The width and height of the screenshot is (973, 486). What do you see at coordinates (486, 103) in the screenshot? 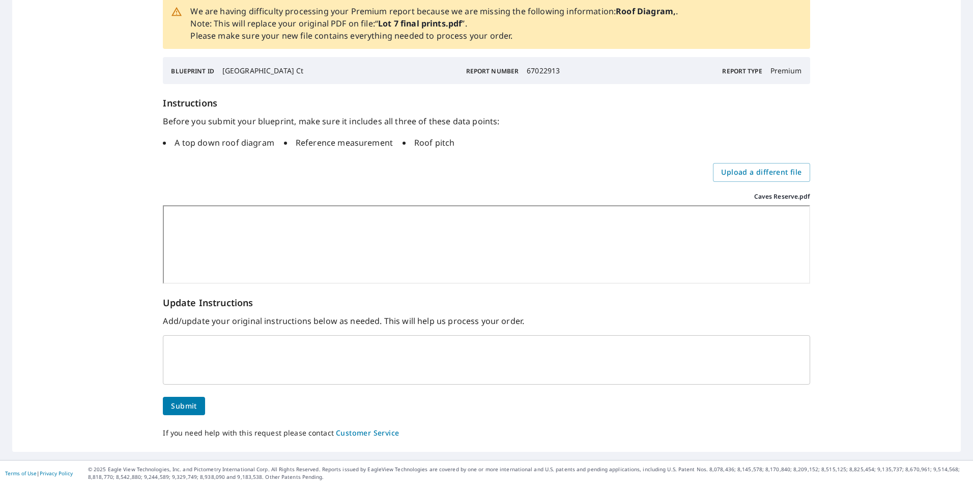
I see `h6: Instructions` at bounding box center [486, 103].